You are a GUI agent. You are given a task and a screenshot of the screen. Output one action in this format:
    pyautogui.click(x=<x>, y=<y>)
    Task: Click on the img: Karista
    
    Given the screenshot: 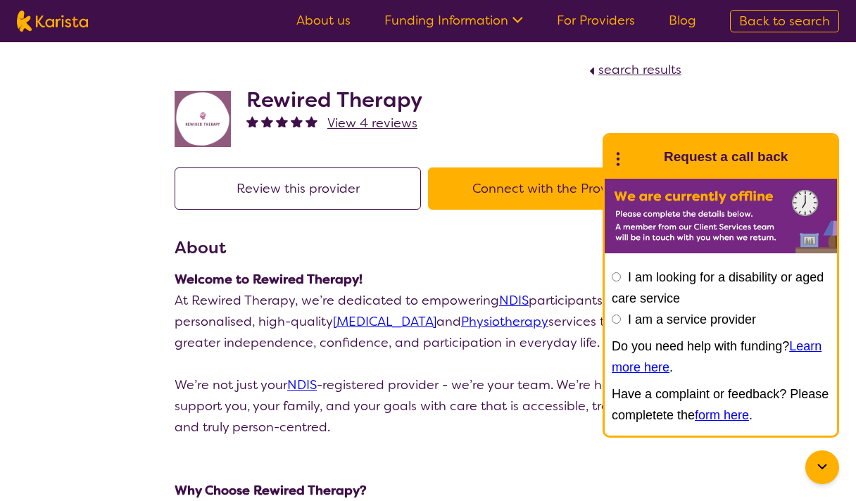 What is the action you would take?
    pyautogui.click(x=641, y=157)
    